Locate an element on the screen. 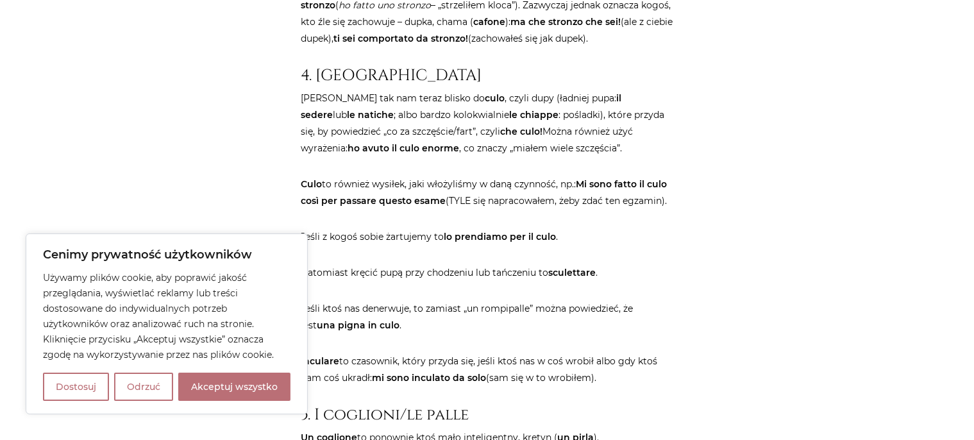 The image size is (974, 440). strong: ma che stronzo che sei! is located at coordinates (566, 22).